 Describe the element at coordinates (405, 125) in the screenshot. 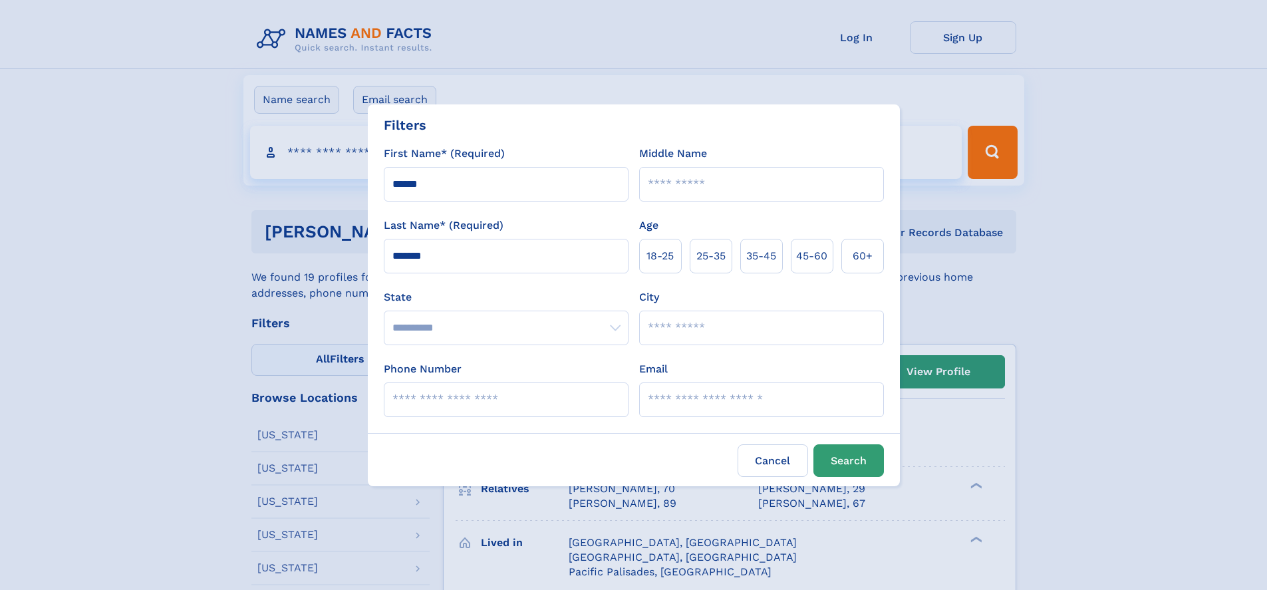

I see `div: Filters` at that location.